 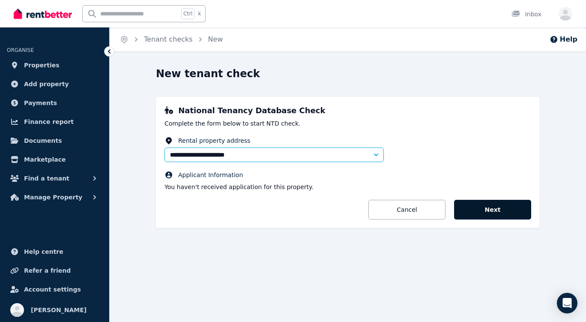 What do you see at coordinates (348, 110) in the screenshot?
I see `h3: National Tenancy Database Check` at bounding box center [348, 110].